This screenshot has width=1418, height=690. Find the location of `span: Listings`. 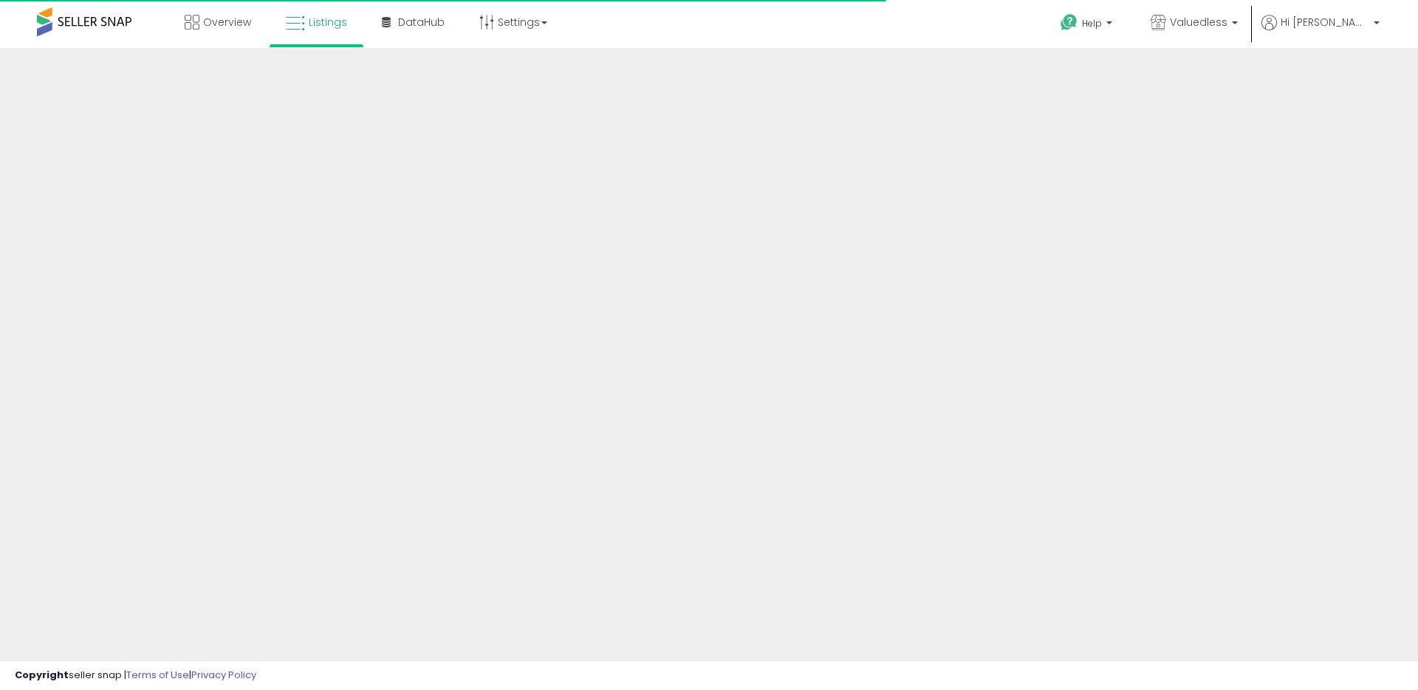

span: Listings is located at coordinates (328, 22).